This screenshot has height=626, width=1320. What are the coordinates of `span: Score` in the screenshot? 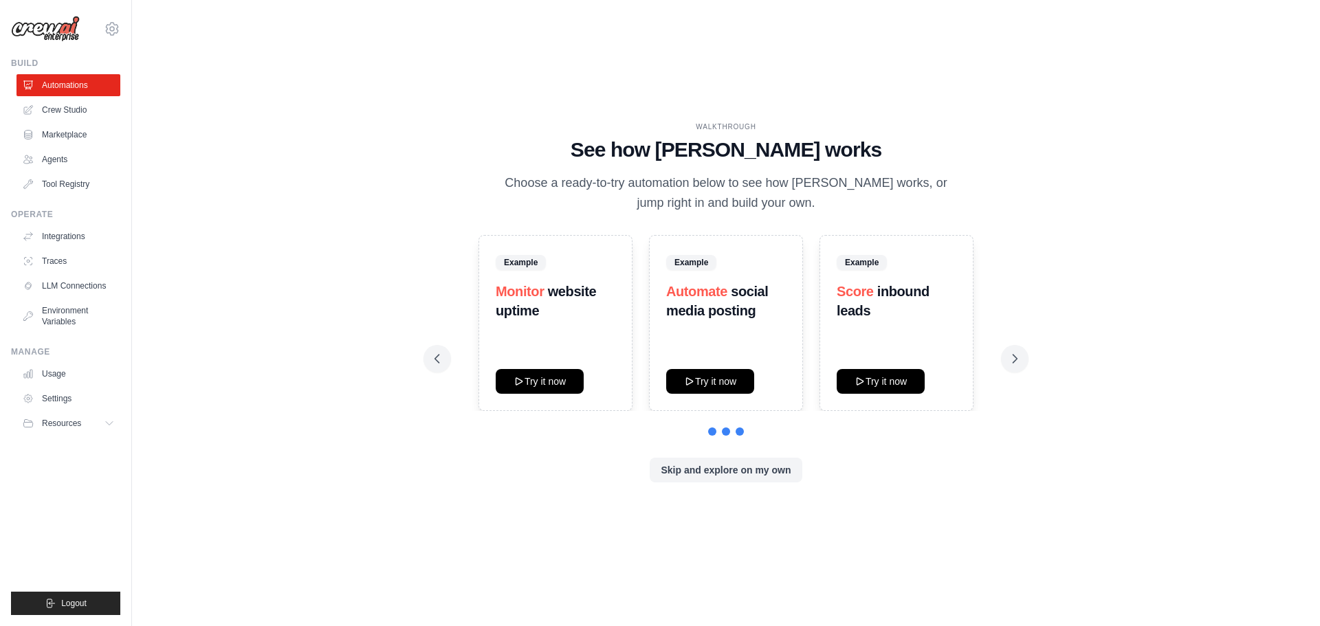 It's located at (855, 292).